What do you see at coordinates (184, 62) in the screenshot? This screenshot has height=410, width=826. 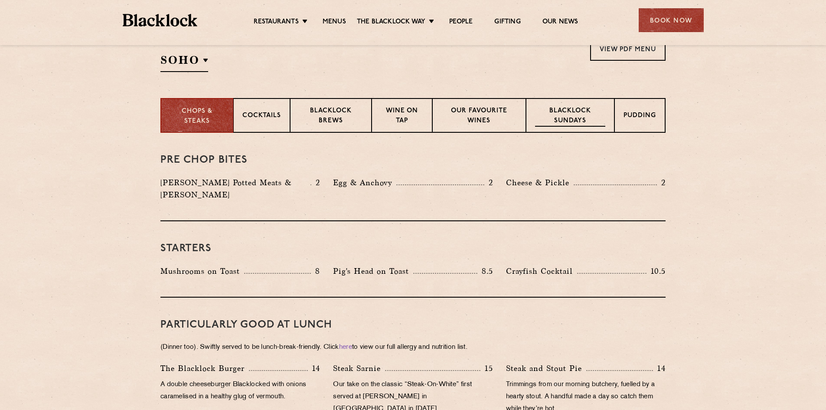 I see `h2: SOHO` at bounding box center [184, 62].